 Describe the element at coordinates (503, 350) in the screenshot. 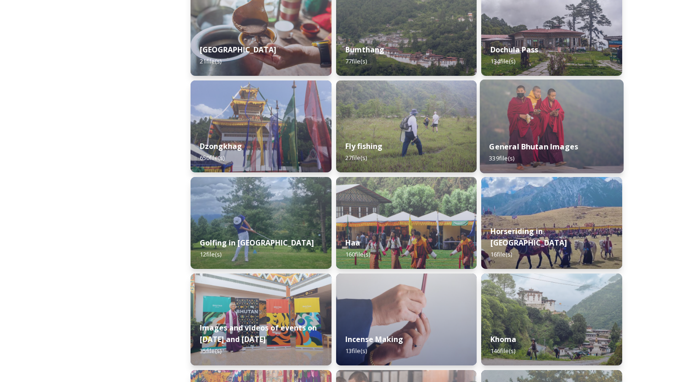

I see `span: 146 file(s)` at that location.